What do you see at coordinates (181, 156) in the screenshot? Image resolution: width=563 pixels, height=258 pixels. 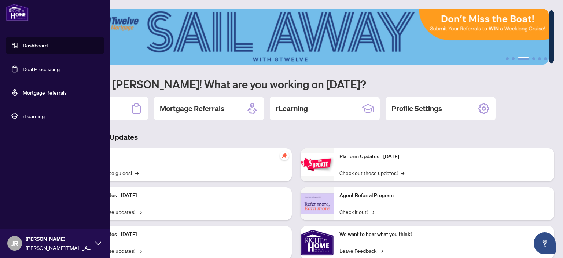 I see `p: Self-Help` at bounding box center [181, 156].